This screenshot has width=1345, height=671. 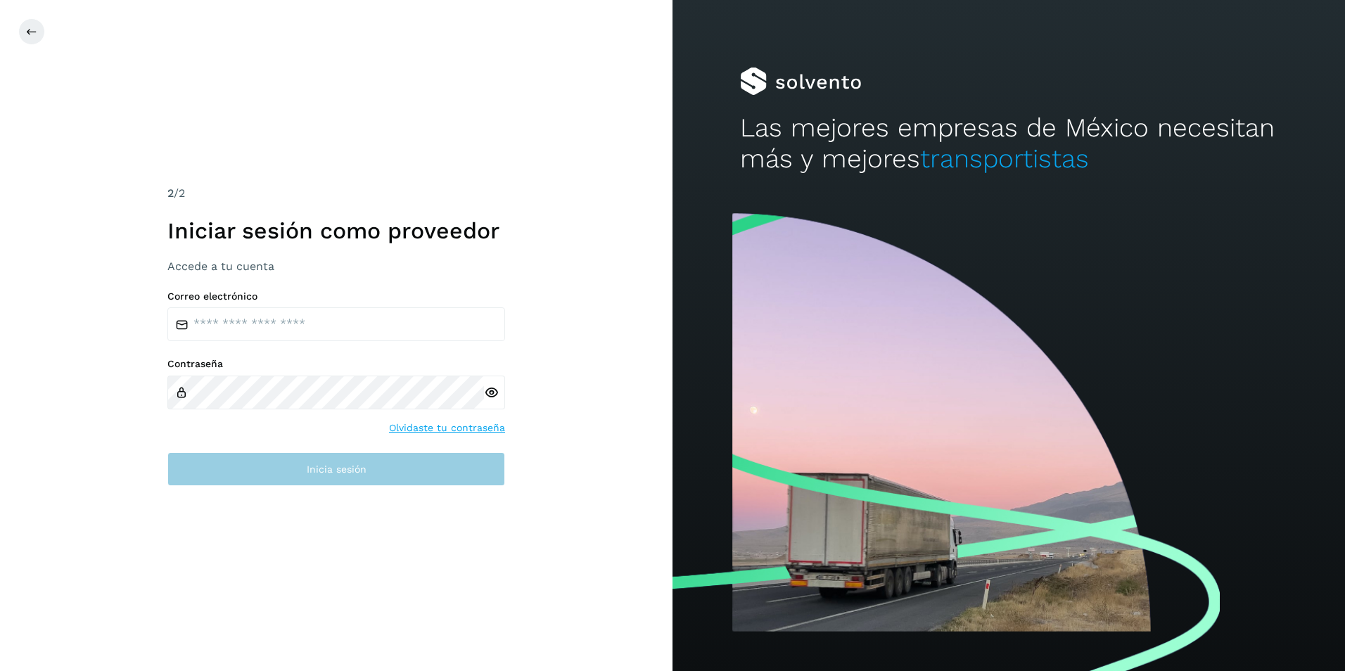 I want to click on h3: Accede a tu cuenta, so click(x=336, y=266).